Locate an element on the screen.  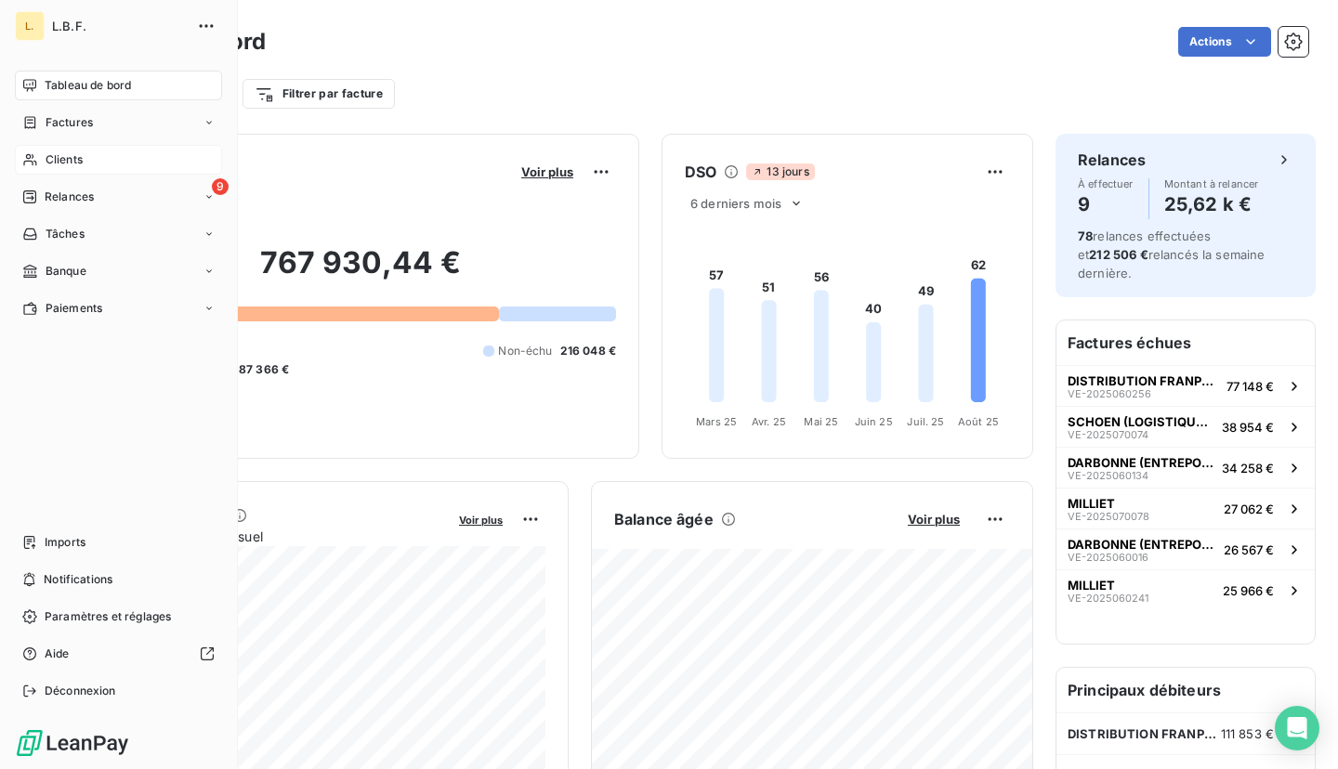
span: Chiffre d'affaires mensuel is located at coordinates (275, 536).